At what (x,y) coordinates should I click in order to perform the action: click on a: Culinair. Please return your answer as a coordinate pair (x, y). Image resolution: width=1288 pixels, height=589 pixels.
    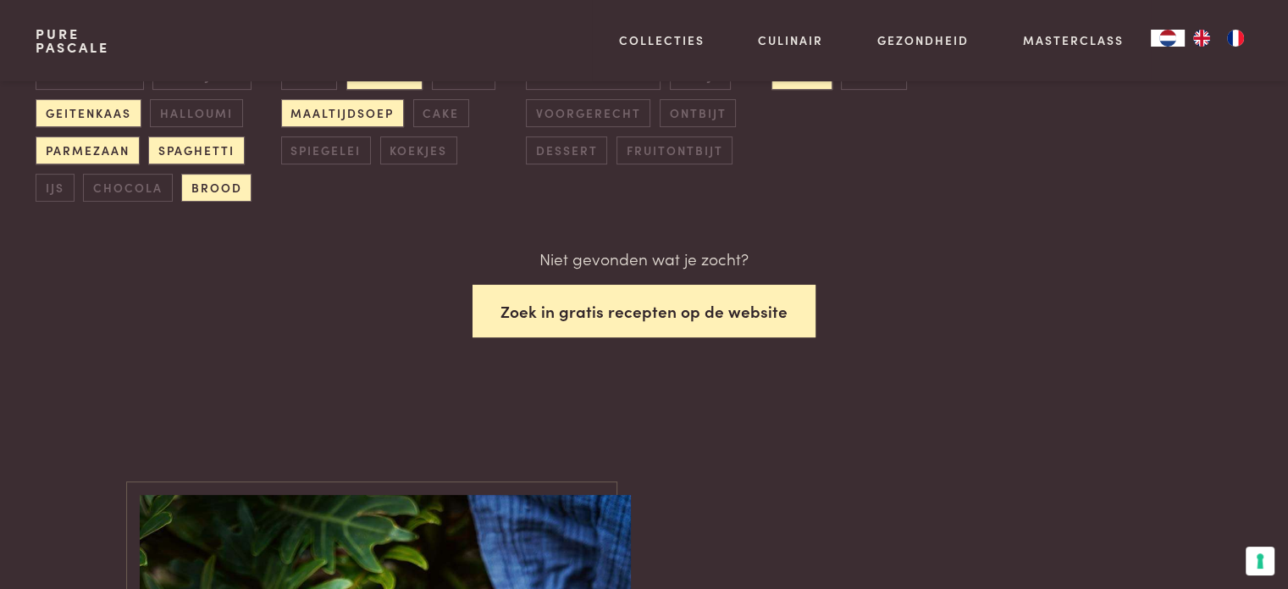
    Looking at the image, I should click on (790, 40).